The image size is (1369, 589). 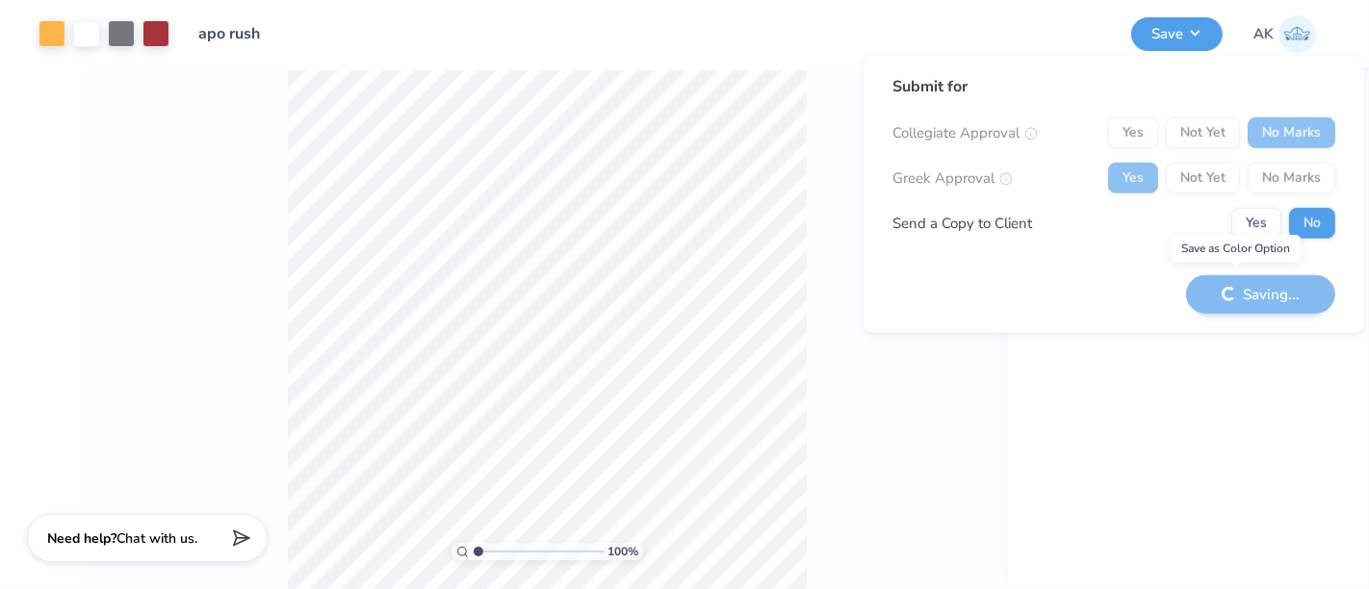 What do you see at coordinates (82, 538) in the screenshot?
I see `strong: Need help?` at bounding box center [82, 538].